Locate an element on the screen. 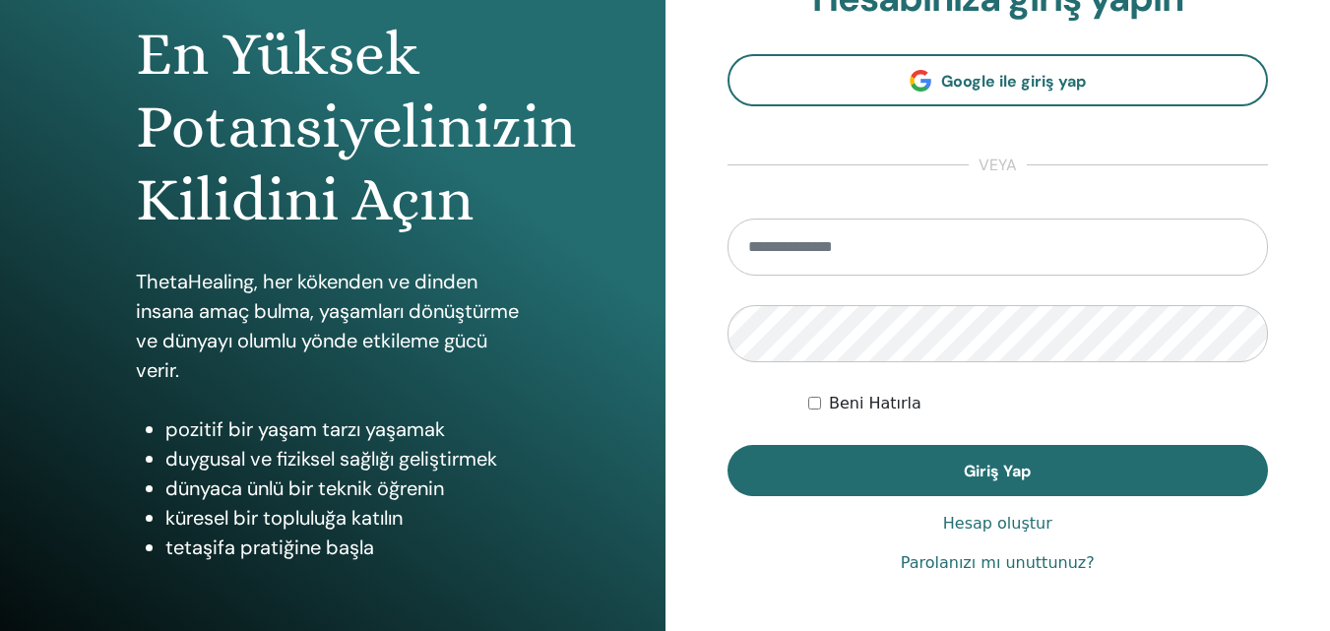  h1: En Yüksek Potansiyelinizin Kilidini Açın is located at coordinates (333, 127).